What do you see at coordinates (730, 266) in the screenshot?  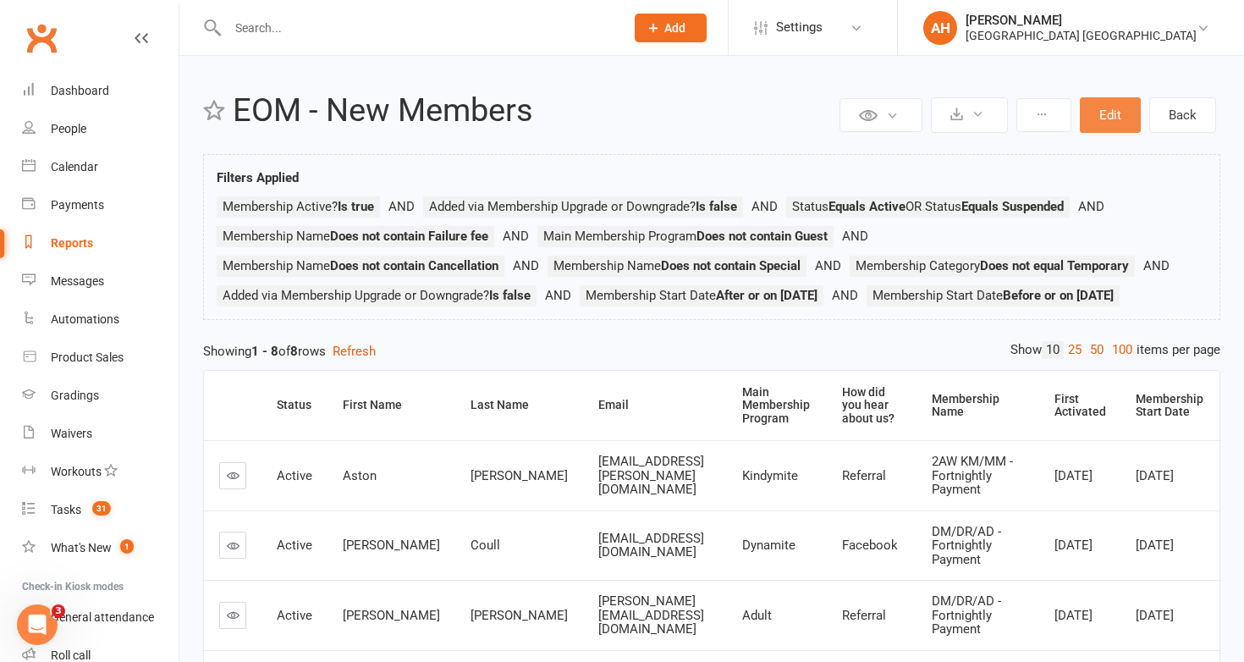 I see `strong: Does not contain Special` at bounding box center [730, 266].